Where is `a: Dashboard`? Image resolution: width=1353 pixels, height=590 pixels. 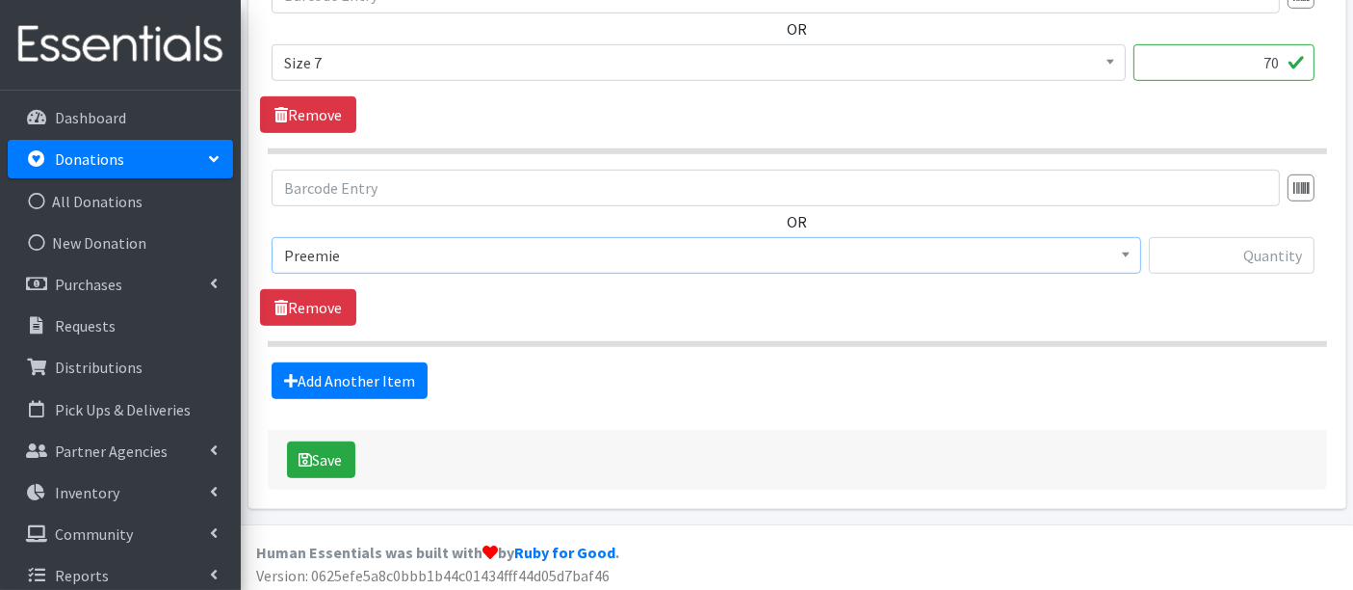 a: Dashboard is located at coordinates (120, 118).